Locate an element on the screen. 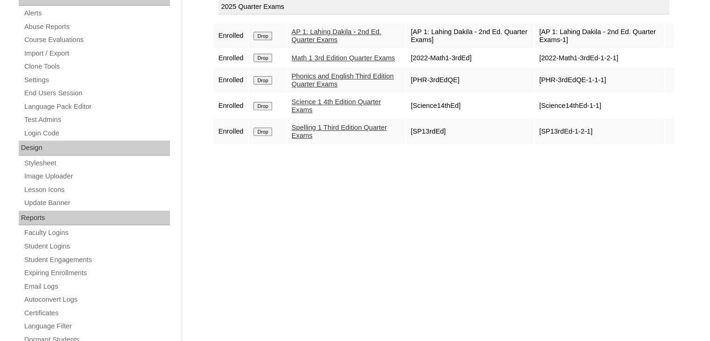 The width and height of the screenshot is (710, 341). td: [2022-Math1-3rdEd] is located at coordinates (469, 58).